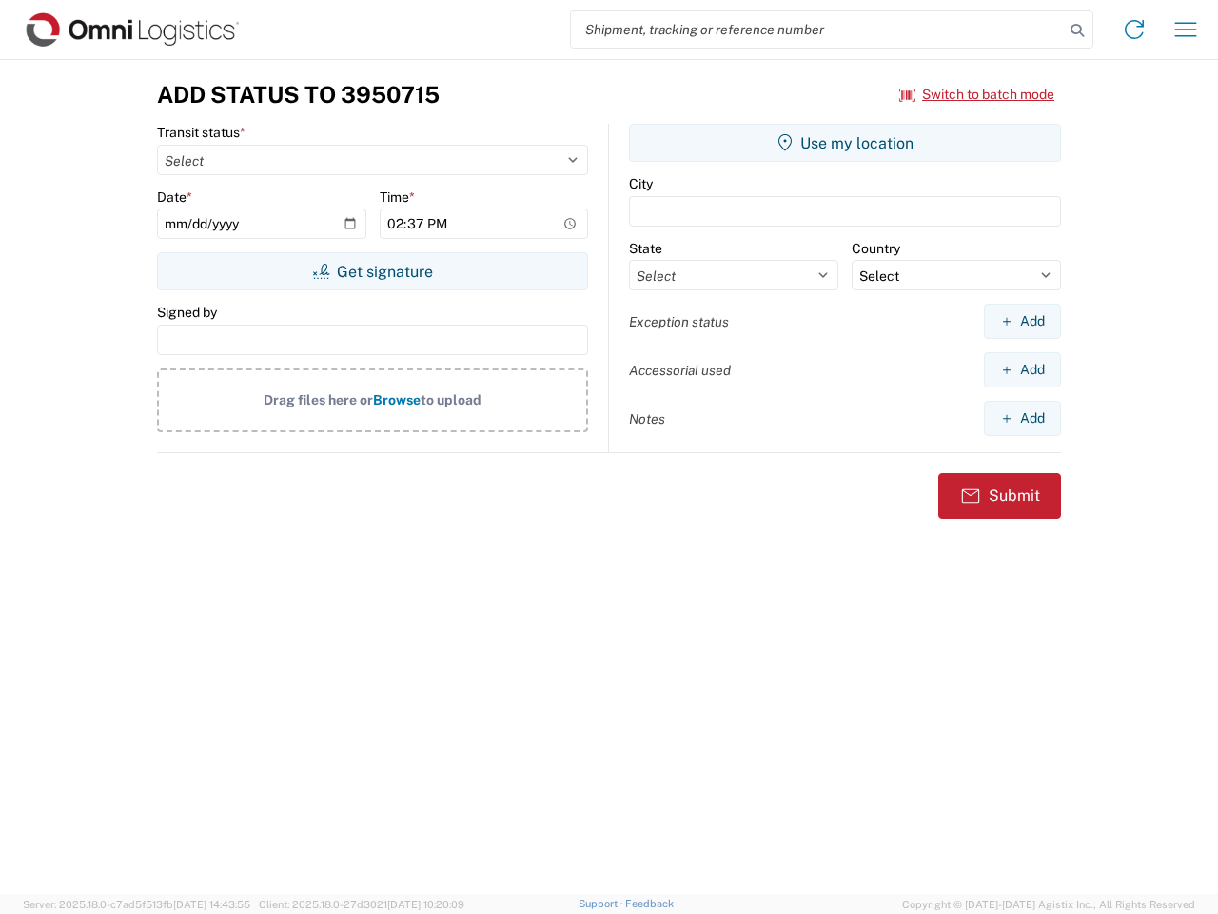  Describe the element at coordinates (680, 370) in the screenshot. I see `label: Accessorial used` at that location.